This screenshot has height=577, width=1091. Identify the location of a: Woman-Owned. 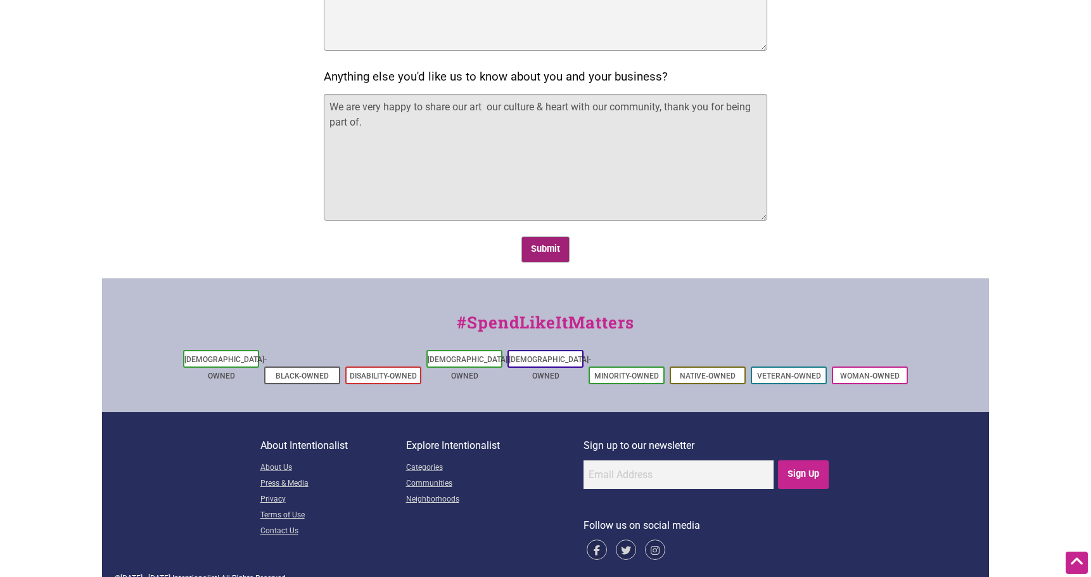
(870, 376).